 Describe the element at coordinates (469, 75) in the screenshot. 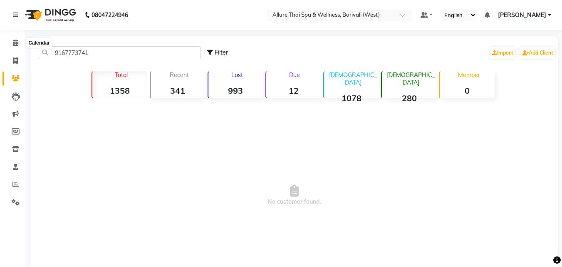

I see `p: Member` at that location.